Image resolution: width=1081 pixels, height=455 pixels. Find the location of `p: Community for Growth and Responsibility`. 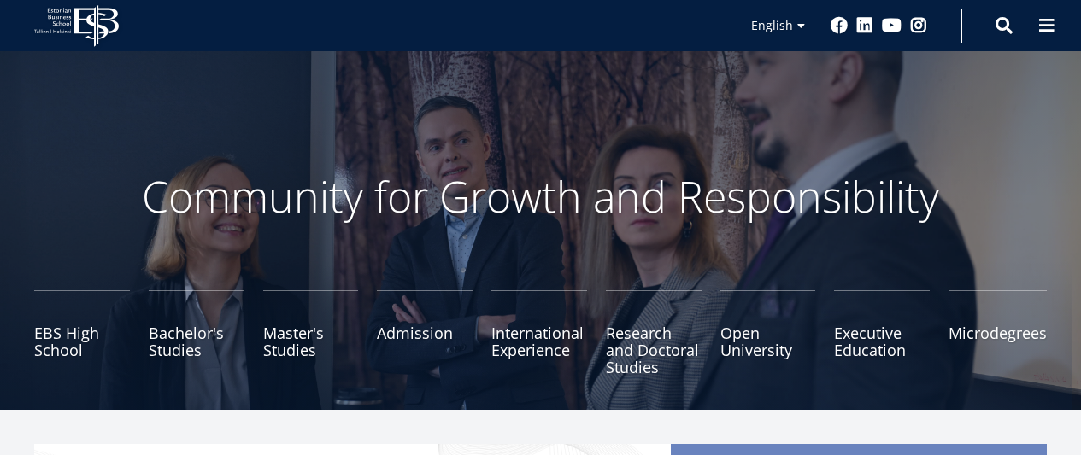

p: Community for Growth and Responsibility is located at coordinates (541, 196).